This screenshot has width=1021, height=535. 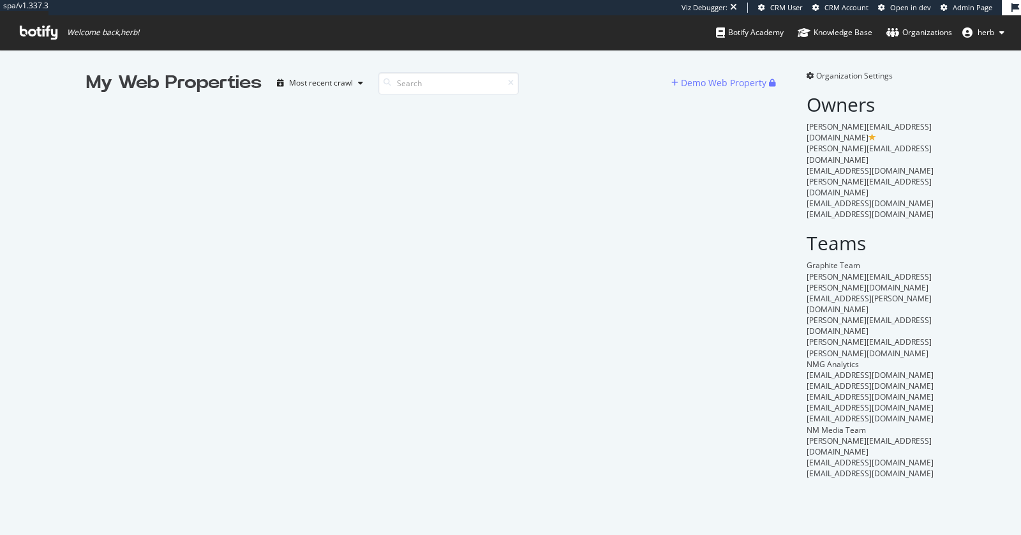 What do you see at coordinates (720, 83) in the screenshot?
I see `button: Demo Web Property` at bounding box center [720, 83].